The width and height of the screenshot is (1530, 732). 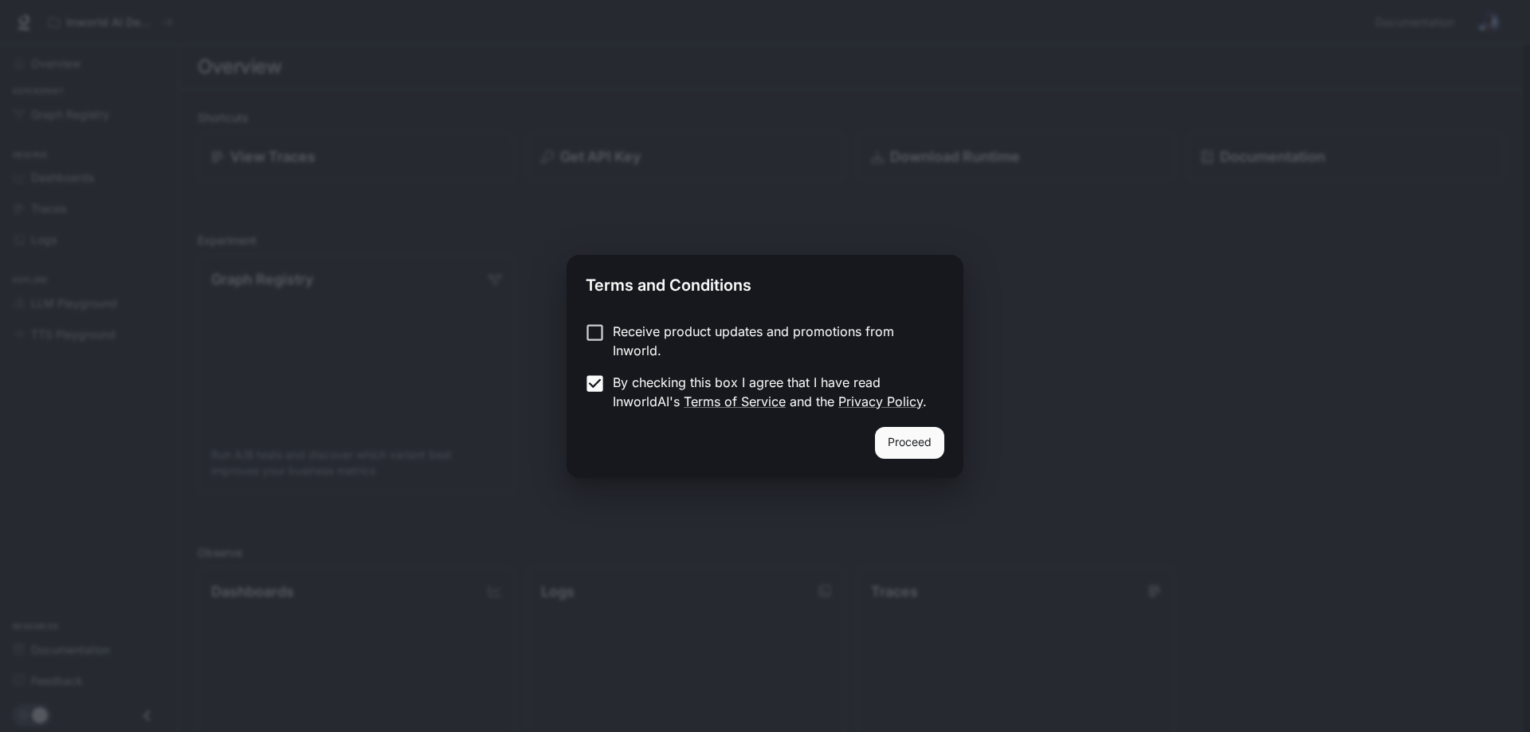 What do you see at coordinates (735, 402) in the screenshot?
I see `a: Terms of Service` at bounding box center [735, 402].